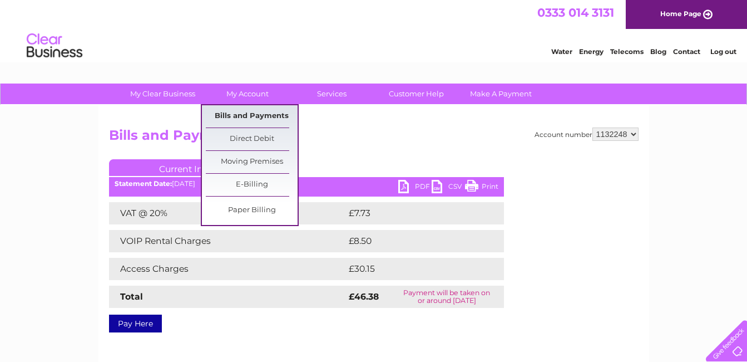  What do you see at coordinates (658, 51) in the screenshot?
I see `a: Blog` at bounding box center [658, 51].